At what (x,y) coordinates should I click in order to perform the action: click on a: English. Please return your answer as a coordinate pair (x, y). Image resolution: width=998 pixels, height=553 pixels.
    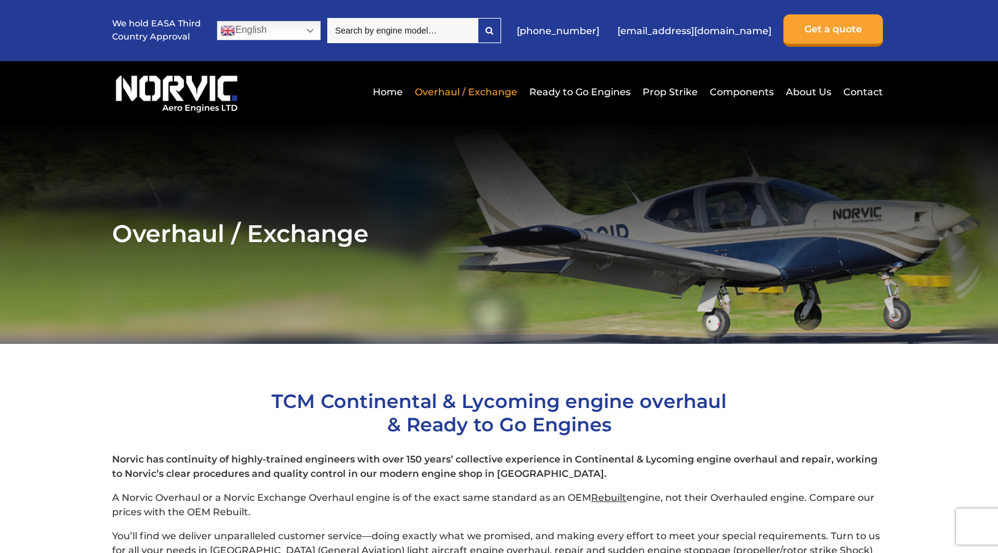
    Looking at the image, I should click on (269, 31).